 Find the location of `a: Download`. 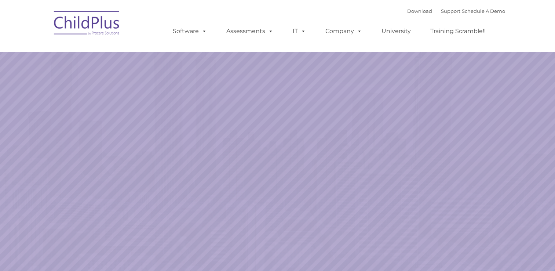

a: Download is located at coordinates (419, 11).